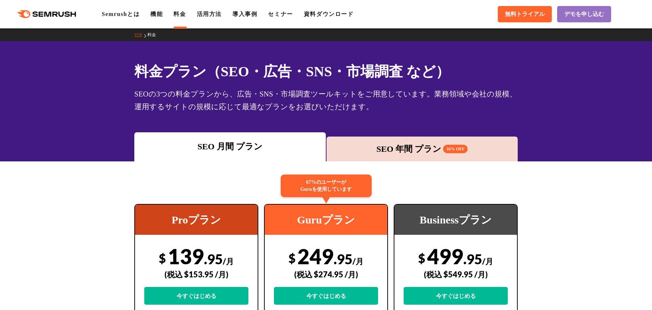 The width and height of the screenshot is (652, 310). I want to click on a: Semrushとは, so click(120, 14).